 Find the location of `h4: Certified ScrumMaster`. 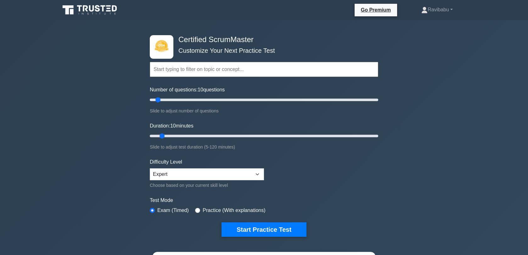

h4: Certified ScrumMaster is located at coordinates (261, 40).